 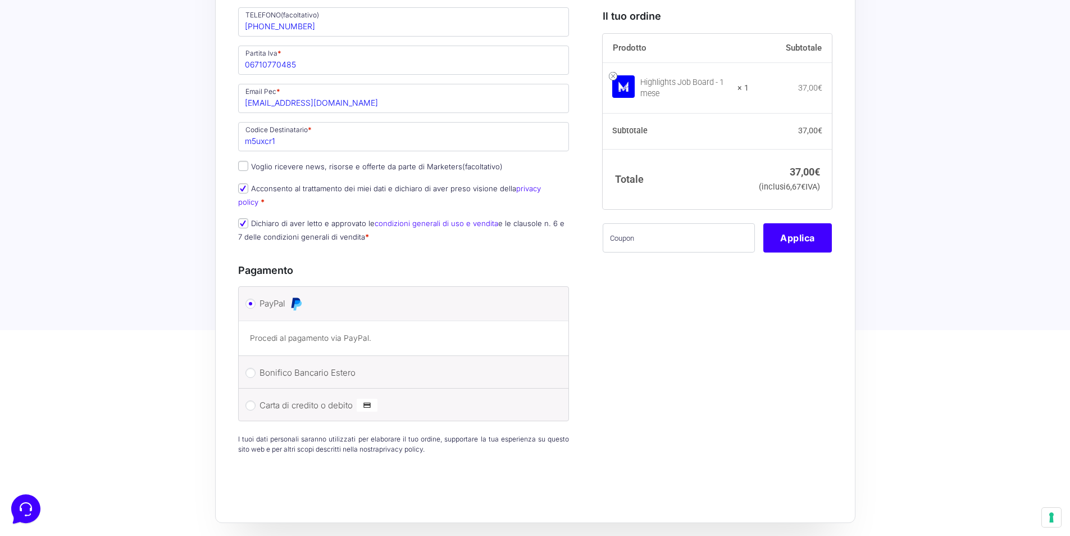 What do you see at coordinates (243, 188) in the screenshot?
I see `input: Acconsento al trattamento dei miei dati e dichiaro di aver preso visione dellaprivacy policy` at bounding box center [243, 188].